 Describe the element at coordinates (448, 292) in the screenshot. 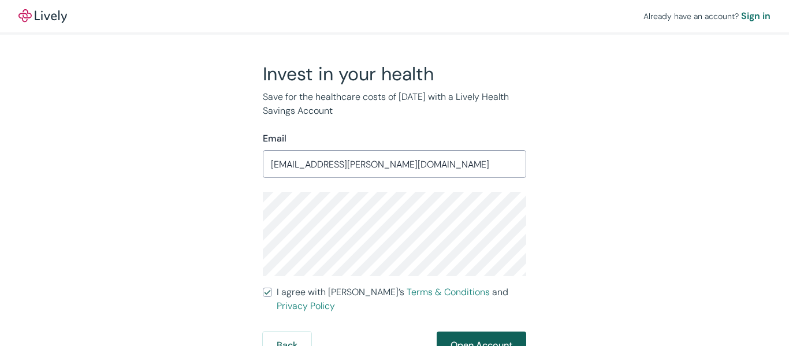

I see `a: Terms & Conditions` at that location.